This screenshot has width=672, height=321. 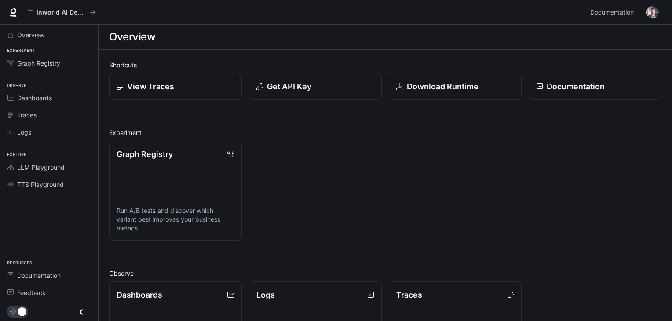 I want to click on button: Close drawer, so click(x=81, y=312).